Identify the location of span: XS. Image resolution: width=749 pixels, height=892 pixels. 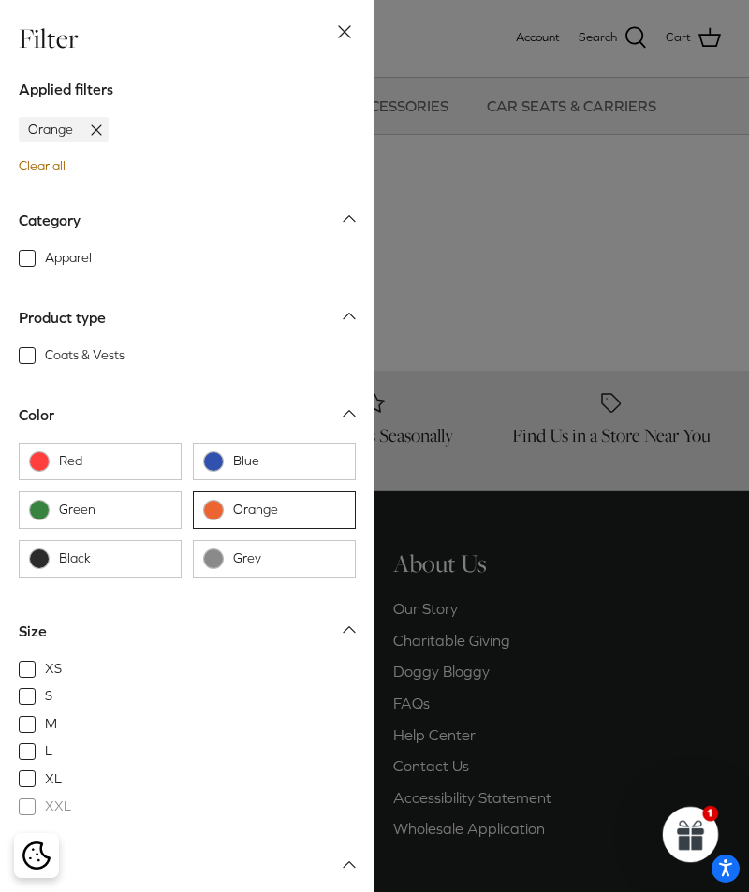
(53, 670).